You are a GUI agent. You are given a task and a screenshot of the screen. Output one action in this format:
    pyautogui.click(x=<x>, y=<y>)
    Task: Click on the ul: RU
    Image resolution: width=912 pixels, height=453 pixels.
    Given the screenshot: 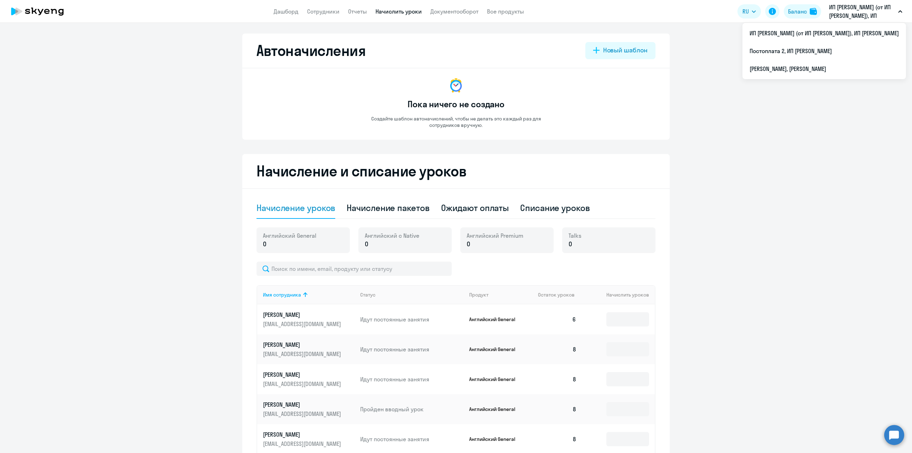 What is the action you would take?
    pyautogui.click(x=824, y=51)
    